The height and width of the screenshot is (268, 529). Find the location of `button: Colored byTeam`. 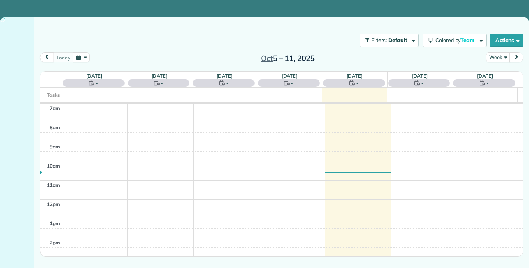

button: Colored byTeam is located at coordinates (455, 40).